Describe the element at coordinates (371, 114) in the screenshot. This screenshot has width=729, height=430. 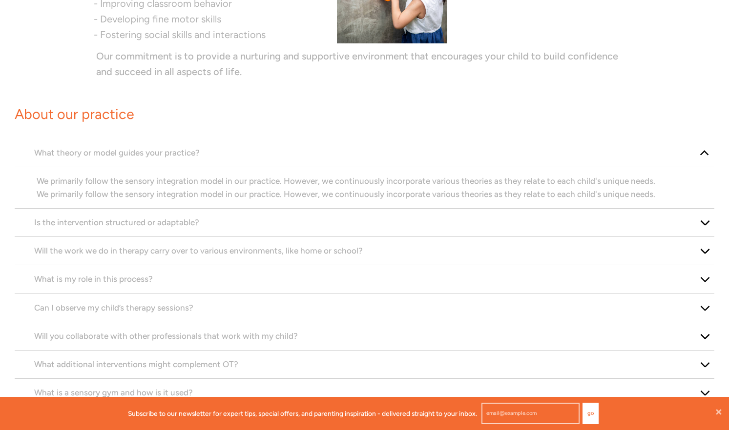
I see `h1: About our practice` at that location.